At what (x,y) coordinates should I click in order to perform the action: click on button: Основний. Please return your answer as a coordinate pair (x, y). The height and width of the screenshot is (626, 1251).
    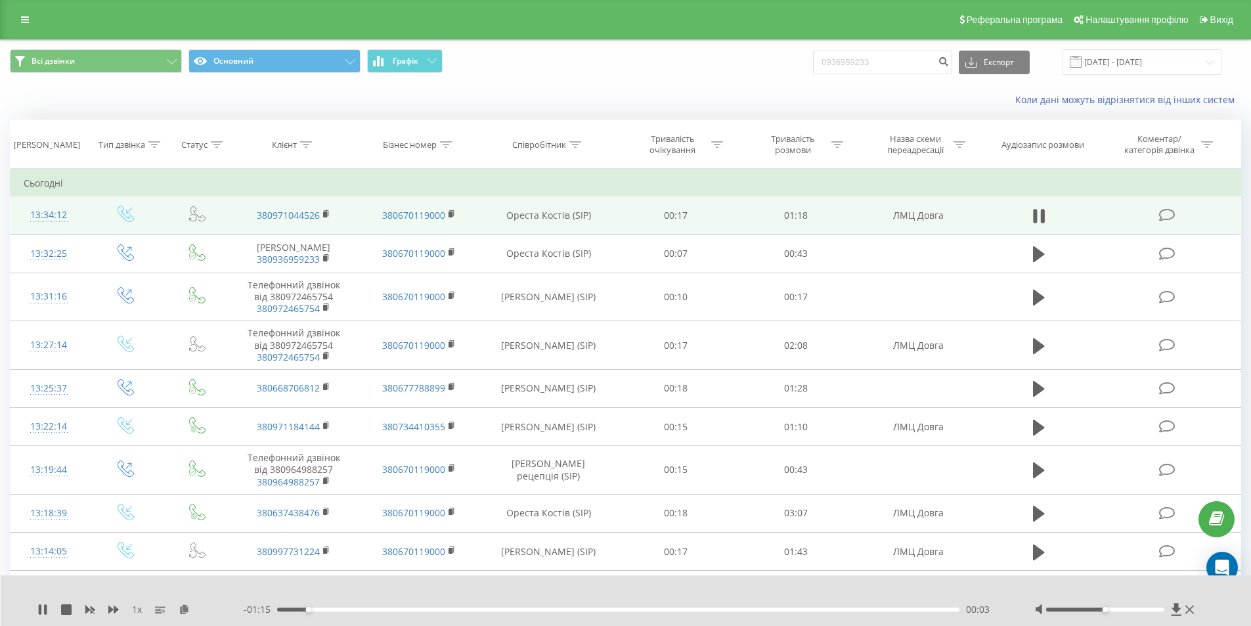
    Looking at the image, I should click on (275, 61).